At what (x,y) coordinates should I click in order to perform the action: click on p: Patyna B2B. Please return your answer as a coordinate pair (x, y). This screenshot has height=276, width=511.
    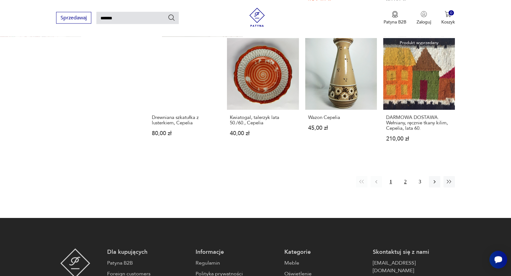
    Looking at the image, I should click on (395, 22).